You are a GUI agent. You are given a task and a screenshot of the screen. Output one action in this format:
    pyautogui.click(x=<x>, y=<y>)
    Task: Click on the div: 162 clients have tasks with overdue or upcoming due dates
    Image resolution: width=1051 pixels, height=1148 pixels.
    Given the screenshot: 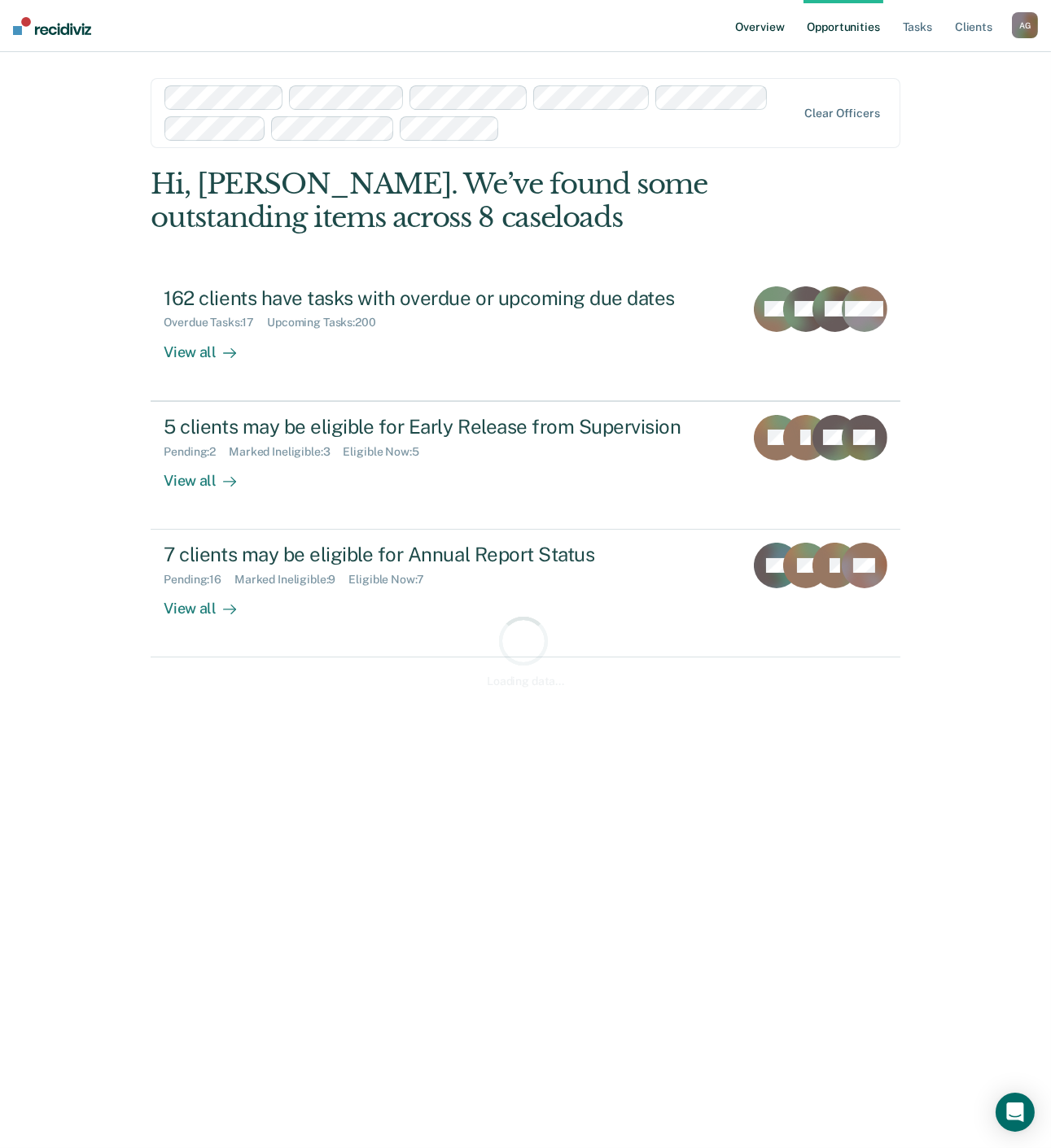 What is the action you would take?
    pyautogui.click(x=447, y=298)
    